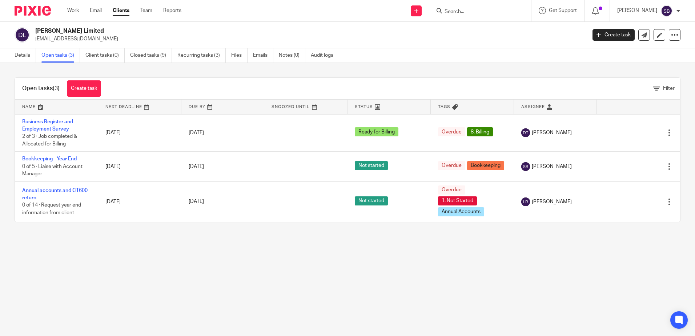 Image resolution: width=695 pixels, height=336 pixels. I want to click on a: Open tasks (3), so click(61, 55).